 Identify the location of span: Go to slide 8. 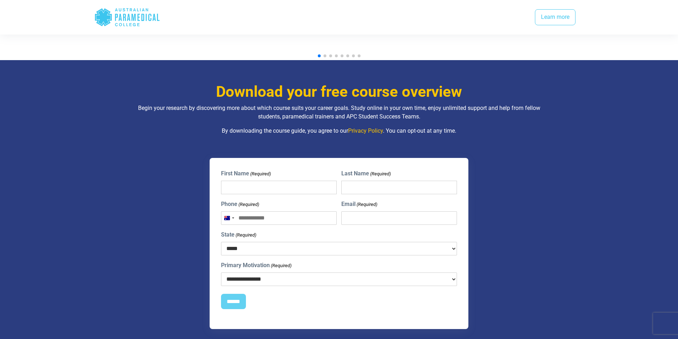
(359, 56).